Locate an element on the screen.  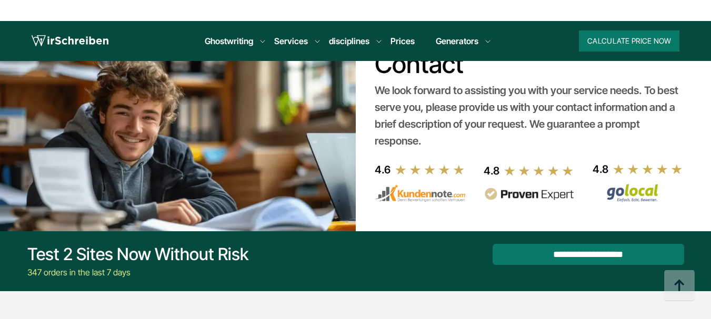
font: Prices is located at coordinates (402, 41).